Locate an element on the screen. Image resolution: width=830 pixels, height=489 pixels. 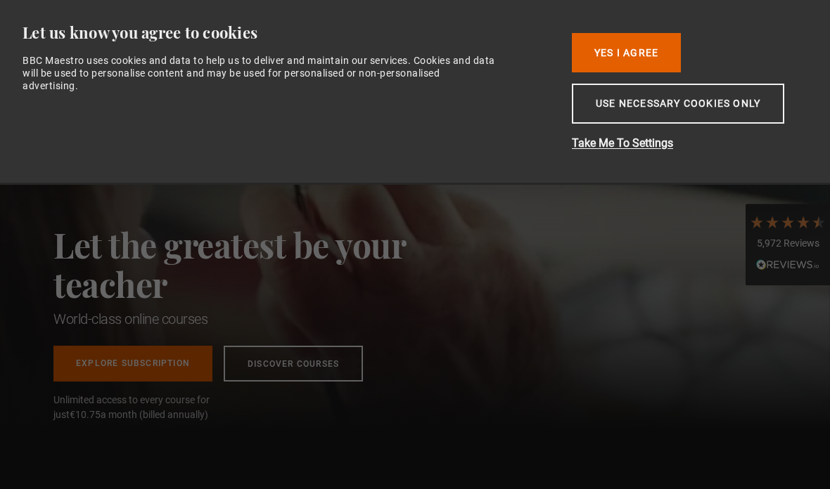
a: Discover Courses is located at coordinates (293, 363).